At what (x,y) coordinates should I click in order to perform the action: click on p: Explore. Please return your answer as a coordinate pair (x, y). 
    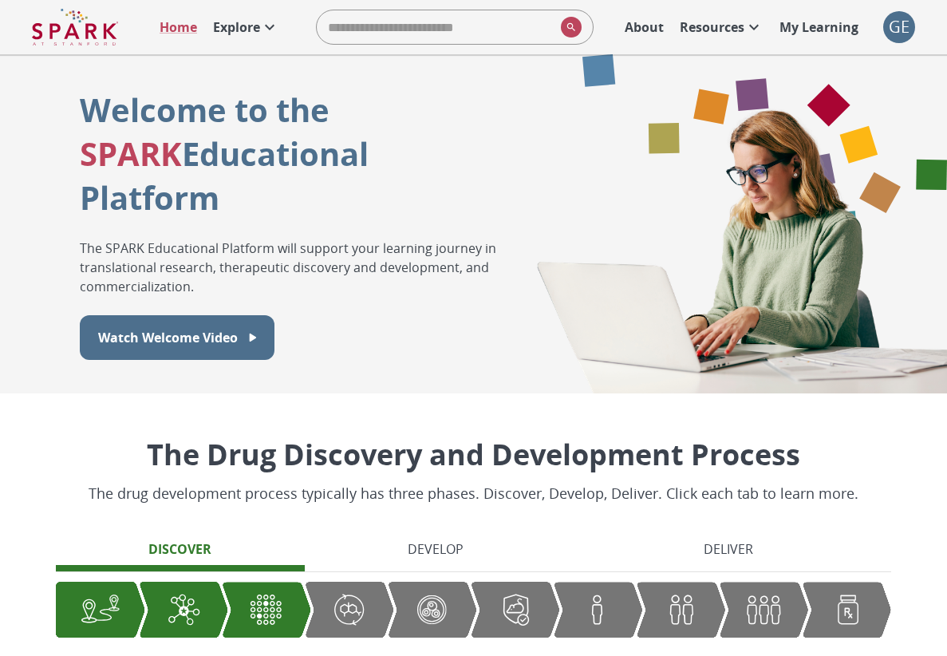
    Looking at the image, I should click on (236, 27).